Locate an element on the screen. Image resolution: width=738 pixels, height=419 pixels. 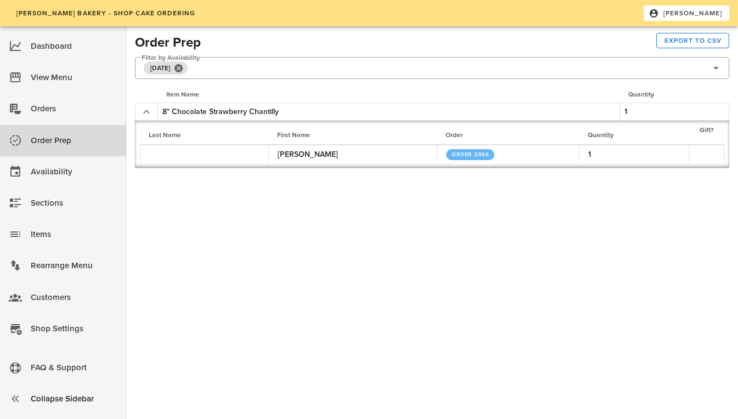
div: Orders is located at coordinates (74, 109).